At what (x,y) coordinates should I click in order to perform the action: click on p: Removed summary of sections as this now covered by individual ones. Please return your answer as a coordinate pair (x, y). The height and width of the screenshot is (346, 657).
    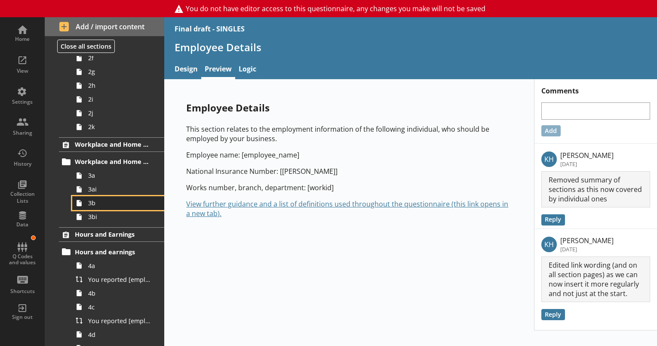
    Looking at the image, I should click on (596, 189).